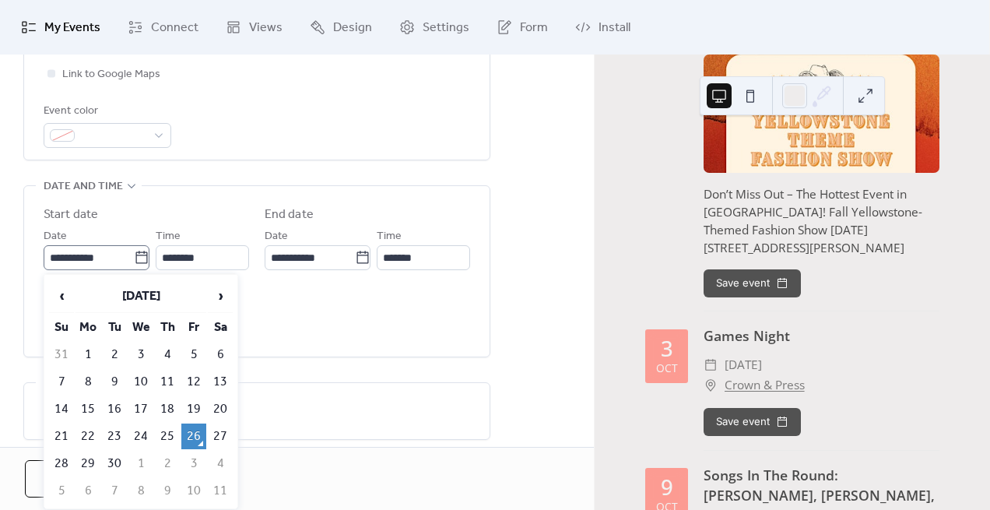 Image resolution: width=990 pixels, height=510 pixels. Describe the element at coordinates (163, 27) in the screenshot. I see `a: Connect` at that location.